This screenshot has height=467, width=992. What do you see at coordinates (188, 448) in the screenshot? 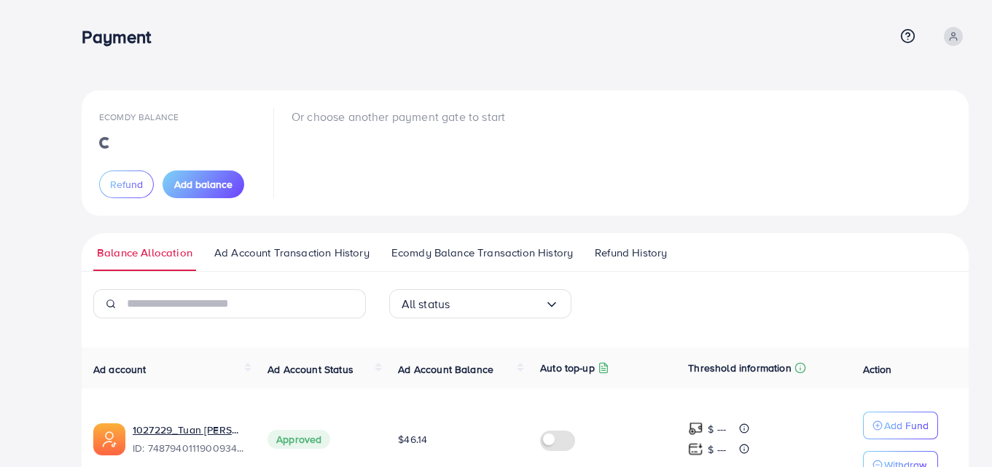
I see `span: ID: 7487940111900934151` at bounding box center [188, 448].